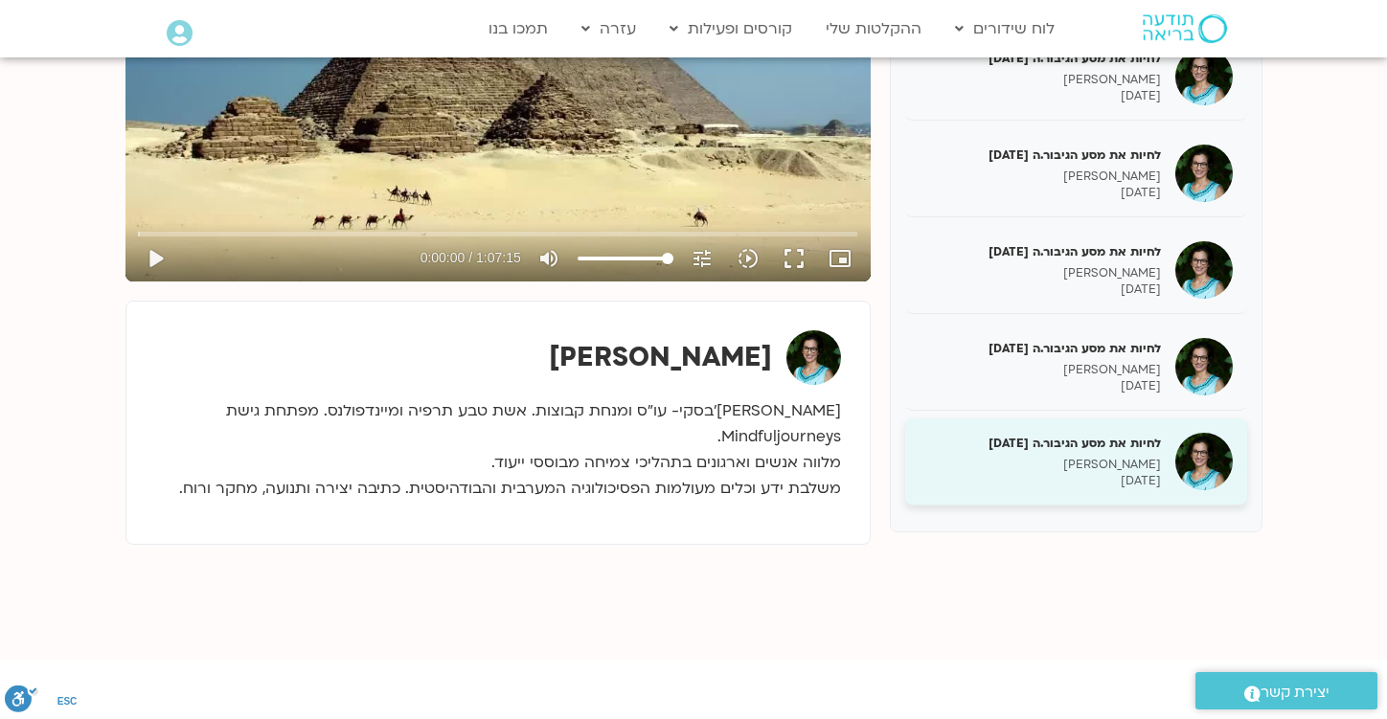 This screenshot has height=719, width=1387. Describe the element at coordinates (873, 29) in the screenshot. I see `a: ההקלטות שלי` at that location.